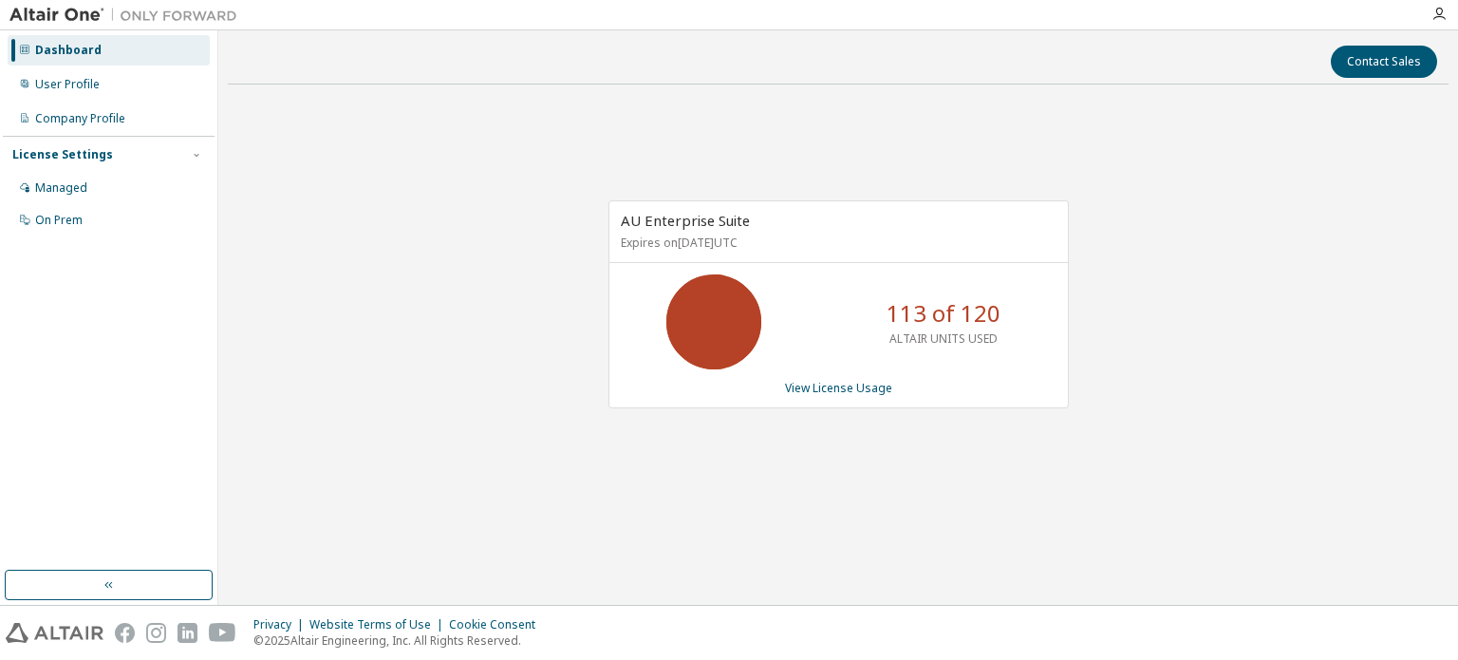 Image resolution: width=1458 pixels, height=660 pixels. I want to click on div: Dashboard, so click(68, 50).